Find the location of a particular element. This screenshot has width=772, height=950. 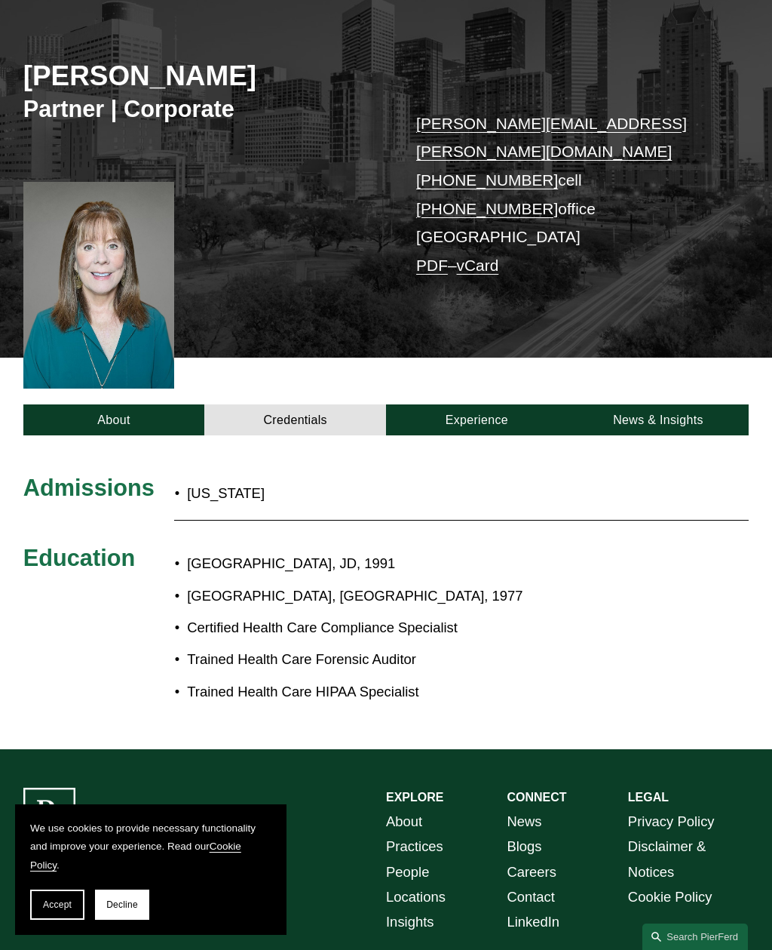

section: Cookie banner is located at coordinates (151, 869).